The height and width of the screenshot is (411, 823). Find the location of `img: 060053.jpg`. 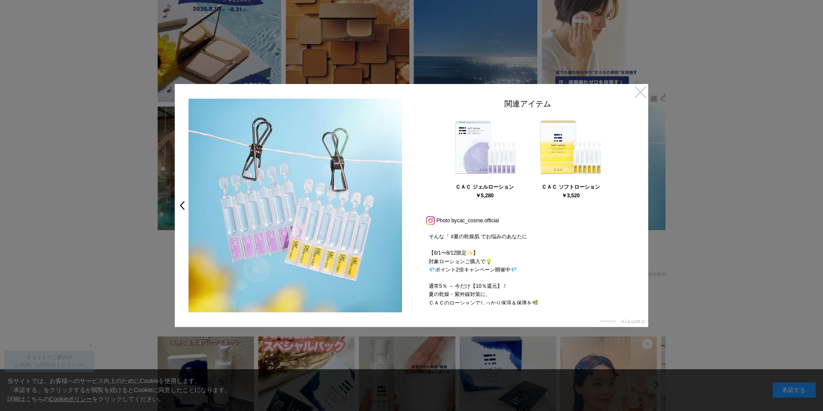

img: 060053.jpg is located at coordinates (571, 147).